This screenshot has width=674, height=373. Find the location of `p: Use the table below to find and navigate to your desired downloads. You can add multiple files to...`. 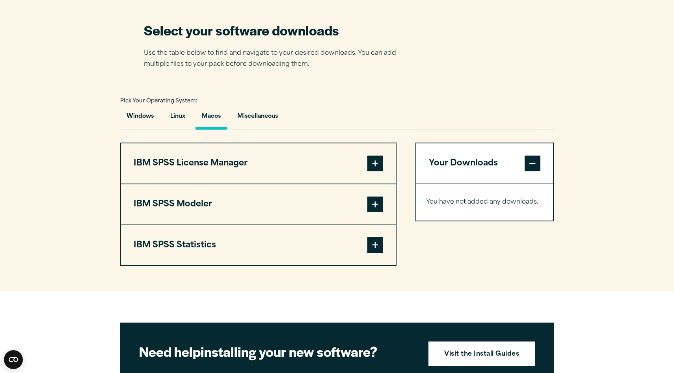

p: Use the table below to find and navigate to your desired downloads. You can add multiple files to... is located at coordinates (276, 59).